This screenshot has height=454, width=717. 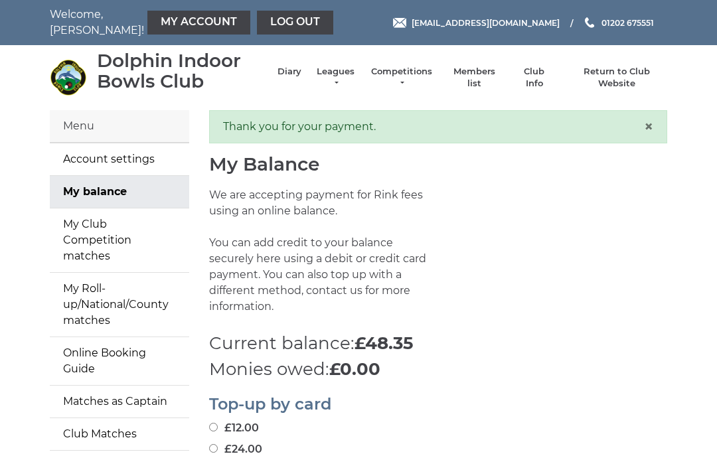 What do you see at coordinates (617, 78) in the screenshot?
I see `a: Return to Club Website` at bounding box center [617, 78].